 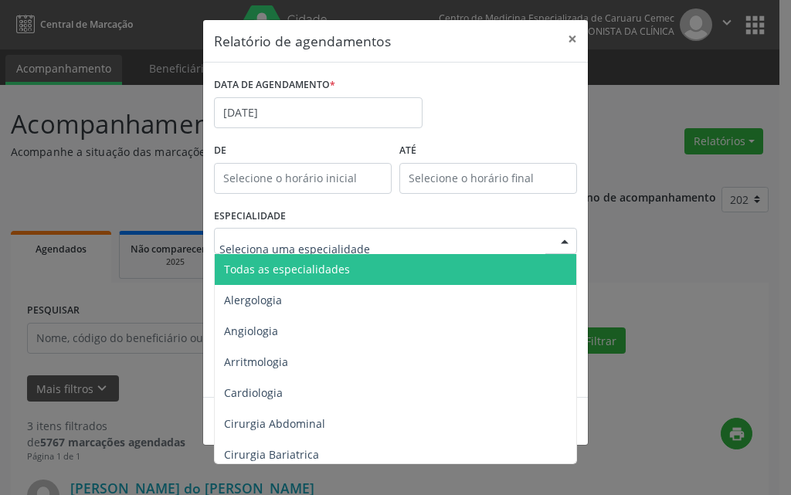 I want to click on label: ATÉ, so click(x=488, y=151).